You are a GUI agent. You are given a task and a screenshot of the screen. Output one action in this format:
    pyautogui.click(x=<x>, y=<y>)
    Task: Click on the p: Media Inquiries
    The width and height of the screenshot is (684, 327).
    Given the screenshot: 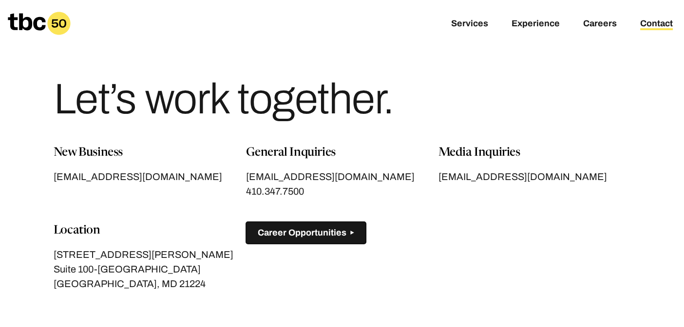 What is the action you would take?
    pyautogui.click(x=534, y=153)
    